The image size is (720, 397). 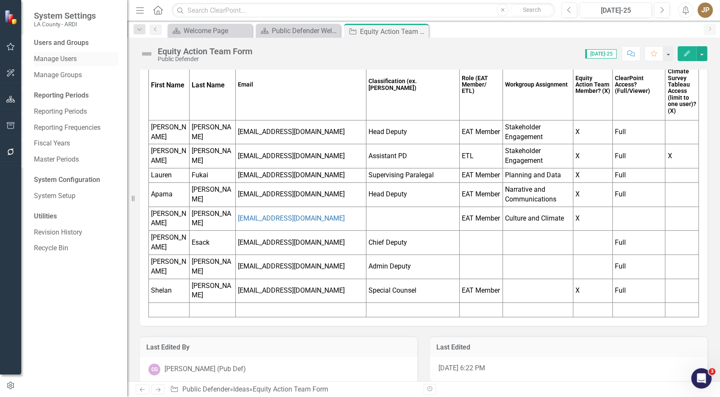 What do you see at coordinates (76, 159) in the screenshot?
I see `a: Master Periods` at bounding box center [76, 159].